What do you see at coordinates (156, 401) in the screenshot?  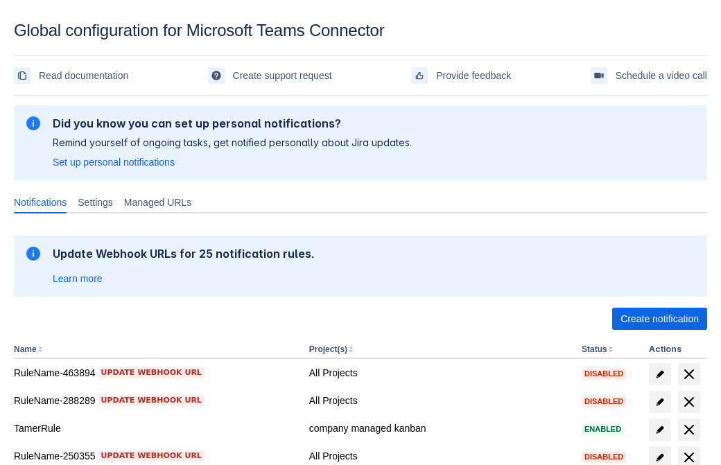 I see `div: RuleName-288289` at bounding box center [156, 401].